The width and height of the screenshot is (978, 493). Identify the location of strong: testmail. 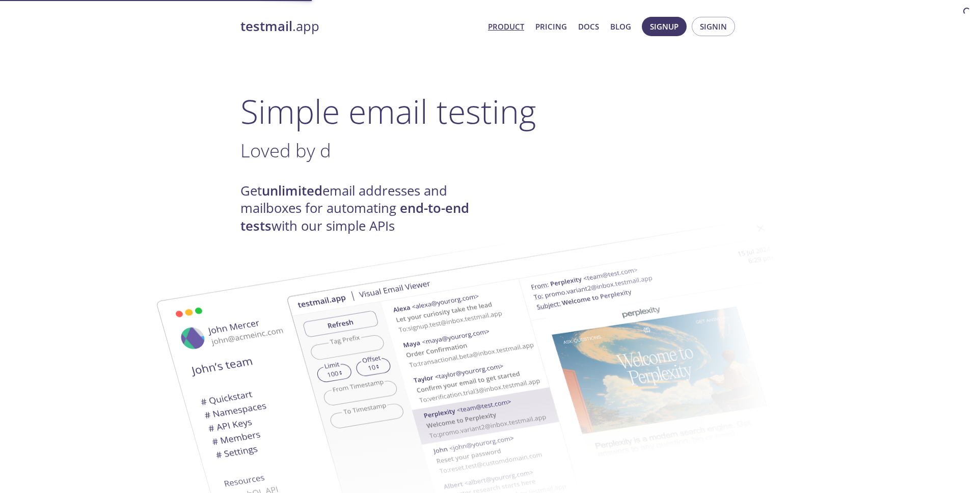
(266, 26).